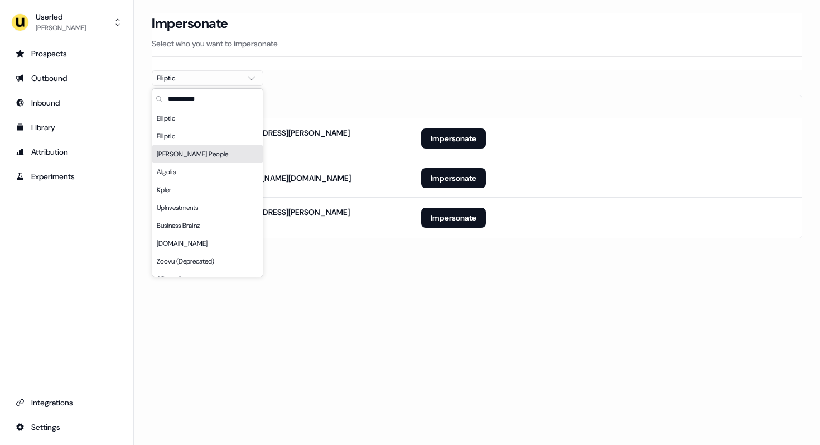 The image size is (820, 445). Describe the element at coordinates (66, 152) in the screenshot. I see `div: Attribution` at that location.